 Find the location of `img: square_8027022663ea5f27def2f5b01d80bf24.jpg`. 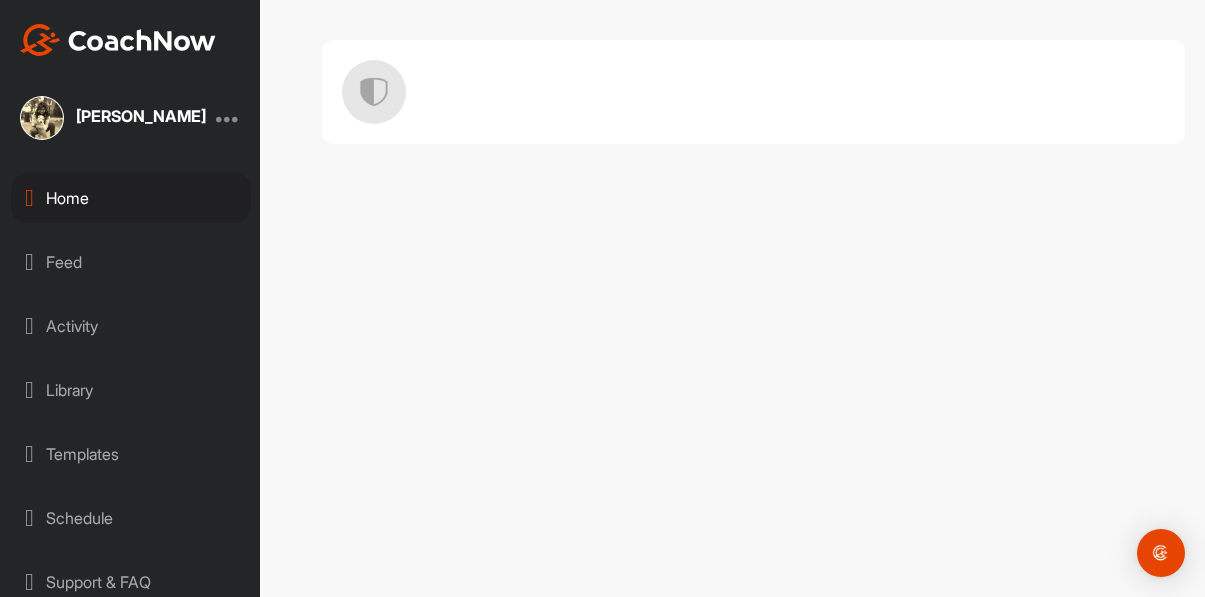

img: square_8027022663ea5f27def2f5b01d80bf24.jpg is located at coordinates (42, 118).